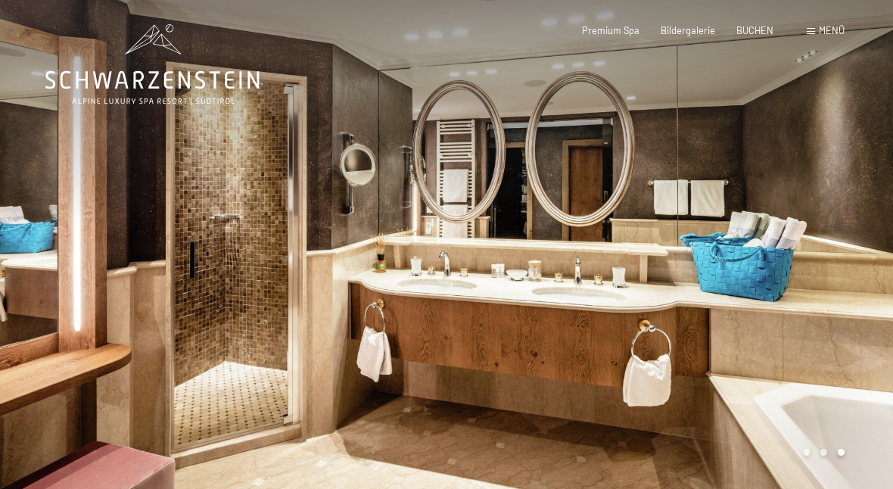 The height and width of the screenshot is (489, 893). Describe the element at coordinates (611, 30) in the screenshot. I see `span: Premium Spa` at that location.